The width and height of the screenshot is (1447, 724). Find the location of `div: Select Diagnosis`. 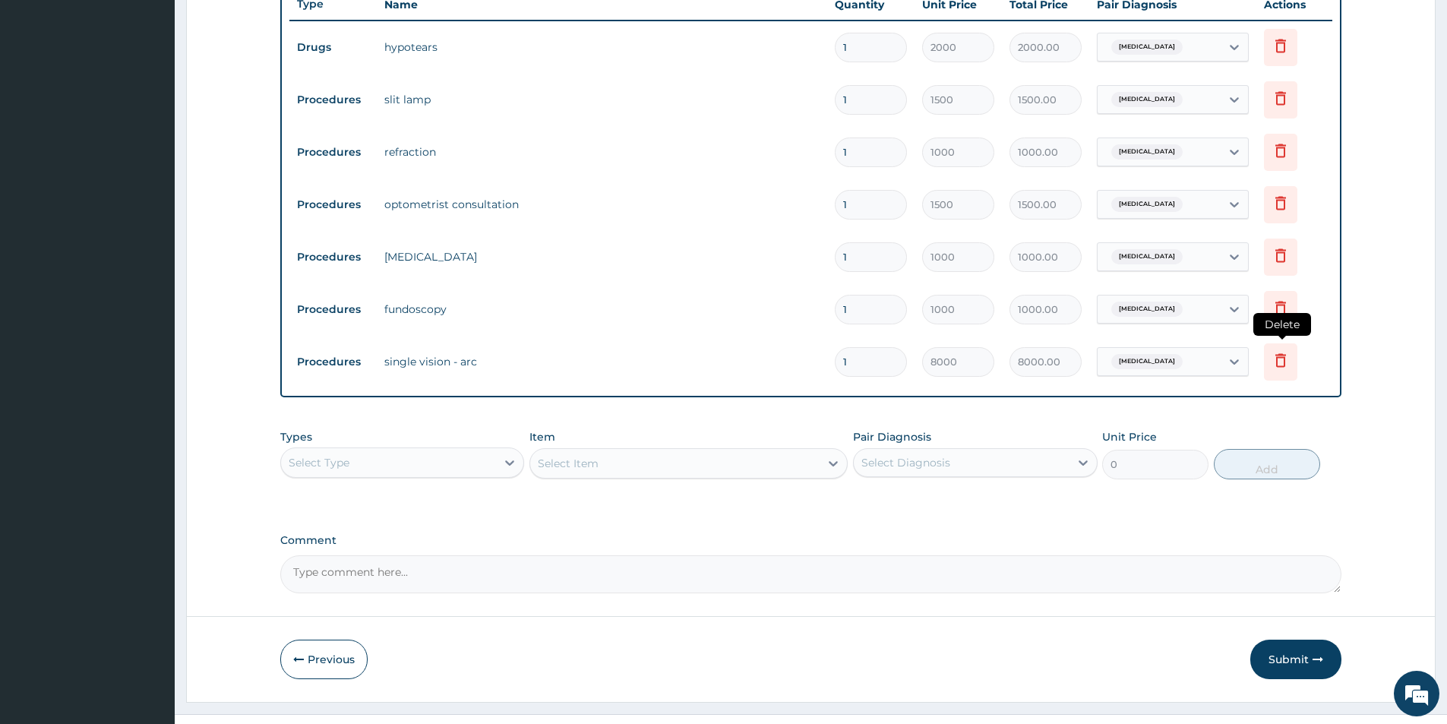

div: Select Diagnosis is located at coordinates (905, 463).